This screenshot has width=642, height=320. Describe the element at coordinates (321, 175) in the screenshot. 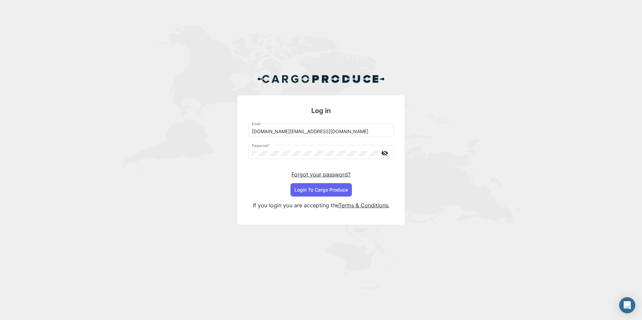

I see `a: Forgot your password?` at that location.